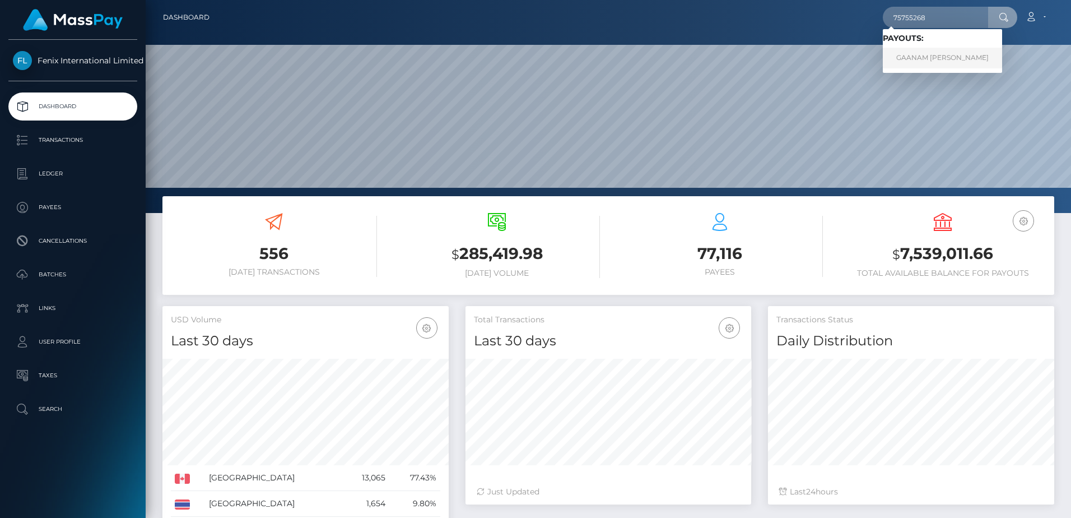  What do you see at coordinates (73, 342) in the screenshot?
I see `a: User Profile` at bounding box center [73, 342].